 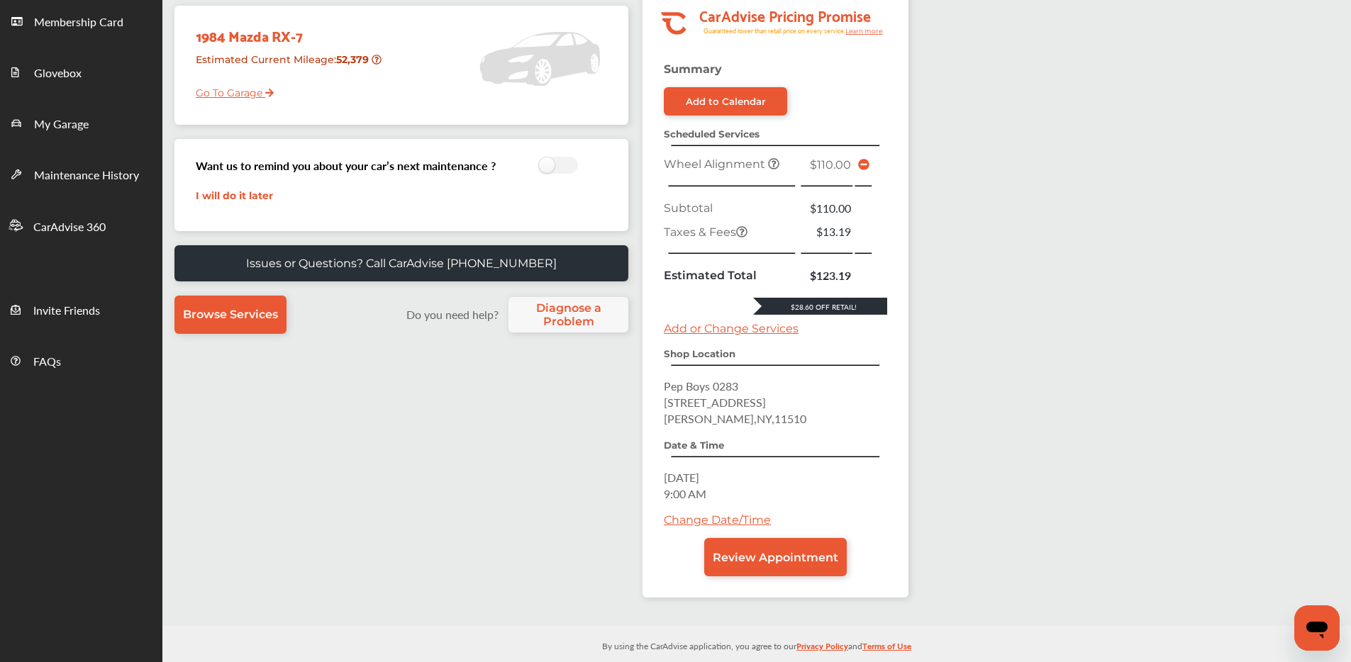 What do you see at coordinates (711, 134) in the screenshot?
I see `strong: Scheduled Services` at bounding box center [711, 134].